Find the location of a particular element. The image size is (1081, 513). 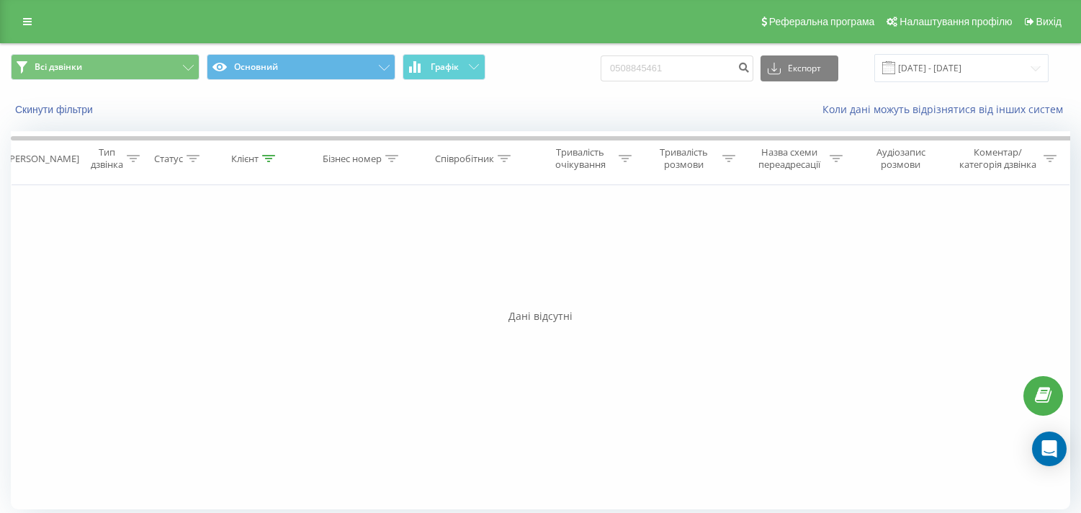

button: Всі дзвінки is located at coordinates (105, 67).